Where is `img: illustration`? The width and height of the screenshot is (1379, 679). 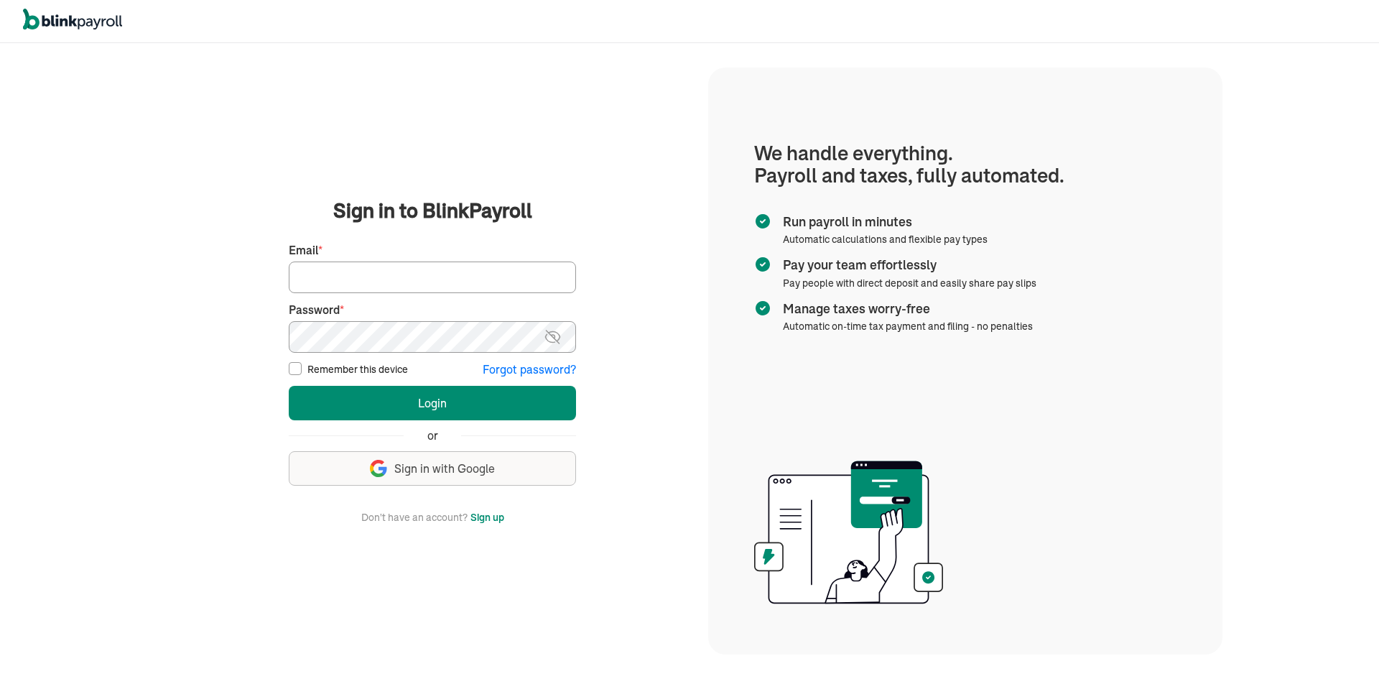 img: illustration is located at coordinates (848, 532).